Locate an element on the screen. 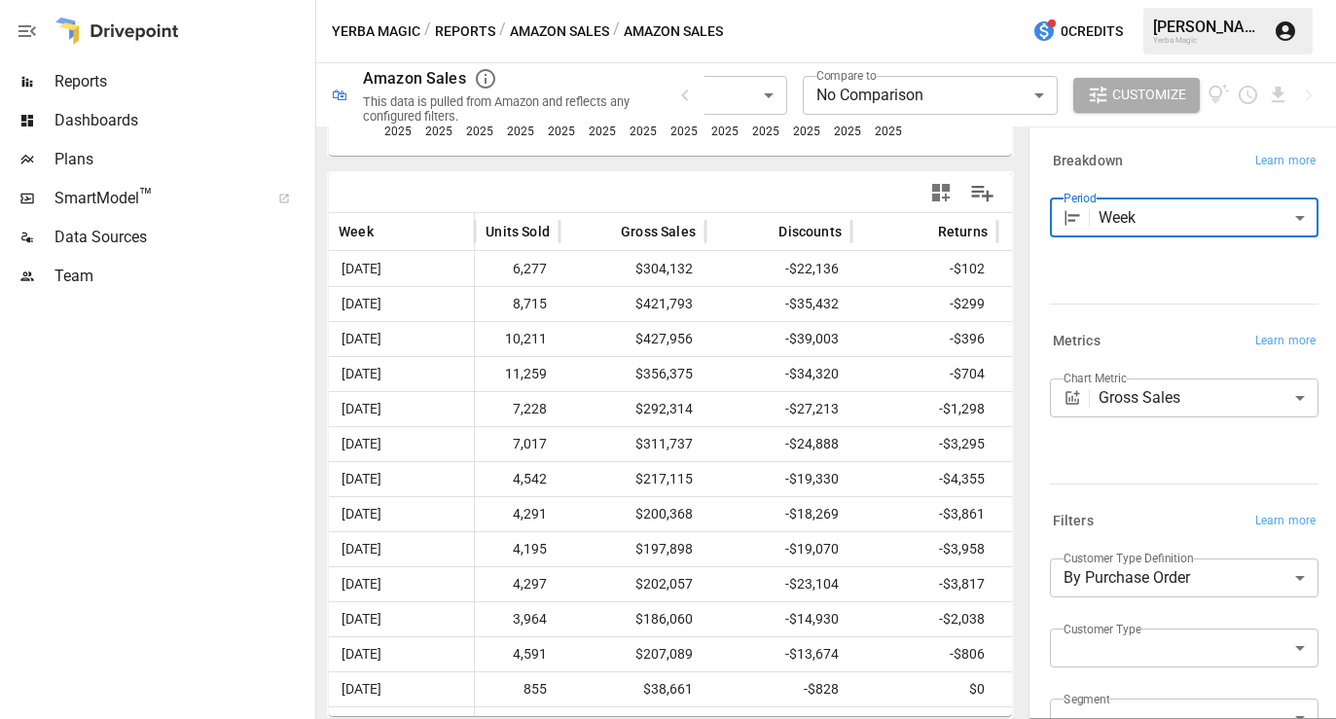 The width and height of the screenshot is (1336, 719). span: $263,803 is located at coordinates (1071, 409).